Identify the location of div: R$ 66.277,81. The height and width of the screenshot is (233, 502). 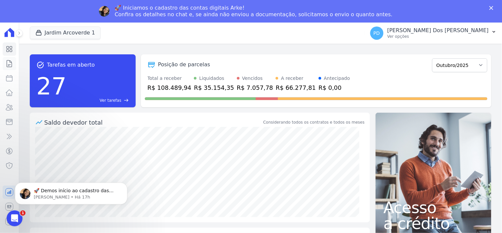
(296, 87).